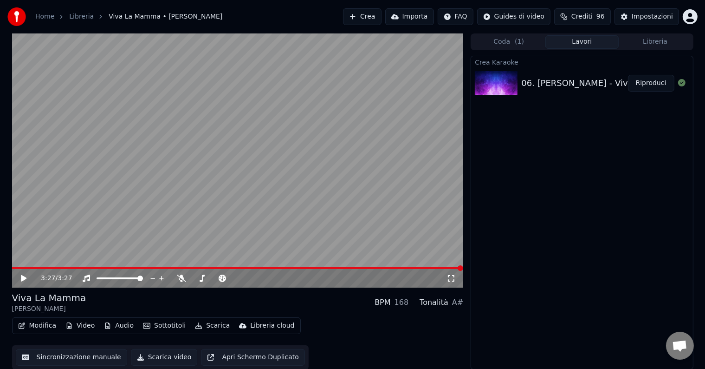 This screenshot has width=705, height=369. Describe the element at coordinates (402, 302) in the screenshot. I see `div: 168` at that location.